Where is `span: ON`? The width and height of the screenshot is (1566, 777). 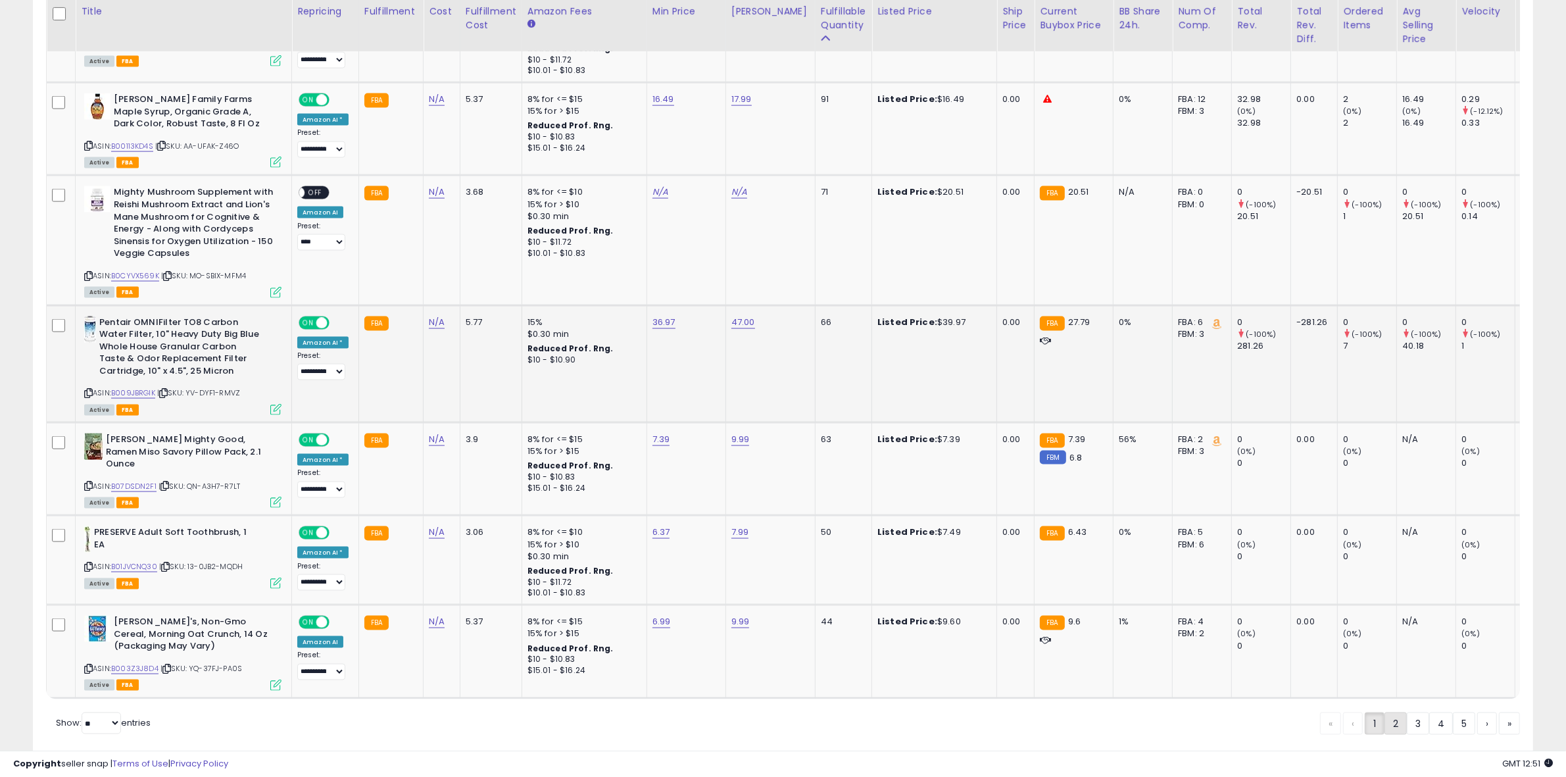 span: ON is located at coordinates (308, 622).